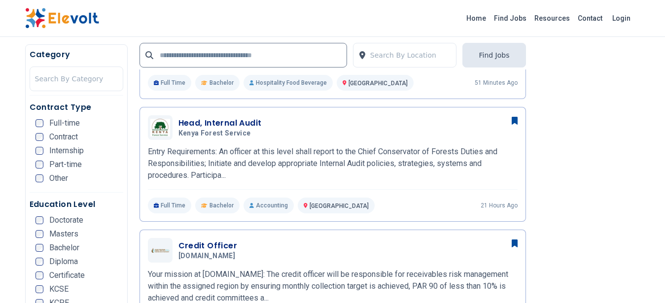  Describe the element at coordinates (160, 128) in the screenshot. I see `img: Kenya Forest Service` at that location.